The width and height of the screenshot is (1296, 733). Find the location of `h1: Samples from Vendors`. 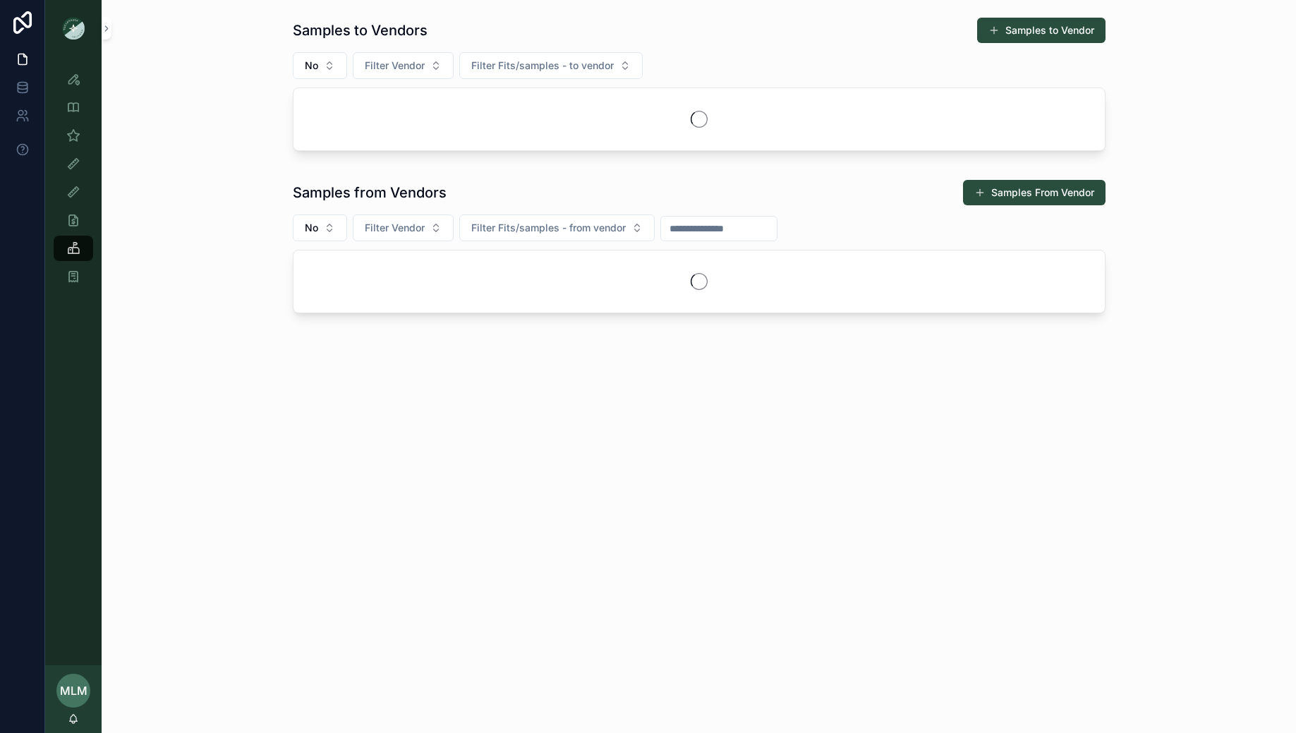

h1: Samples from Vendors is located at coordinates (370, 193).